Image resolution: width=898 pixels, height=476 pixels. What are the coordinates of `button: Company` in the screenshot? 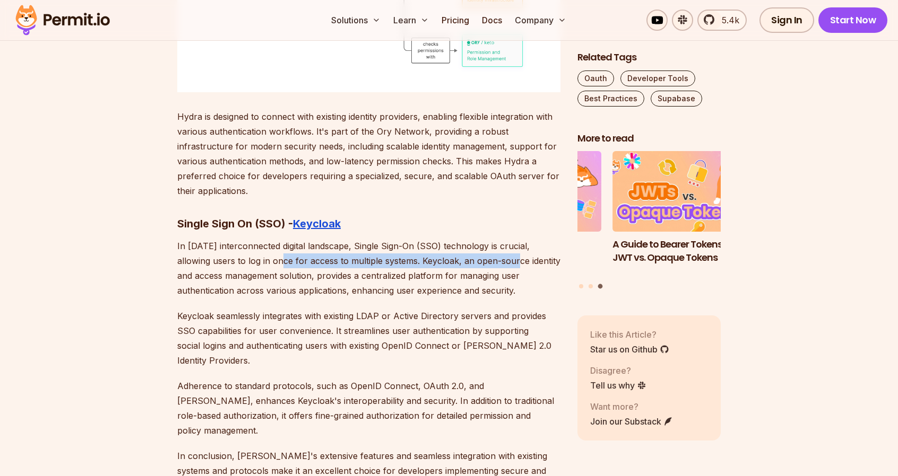 It's located at (540, 20).